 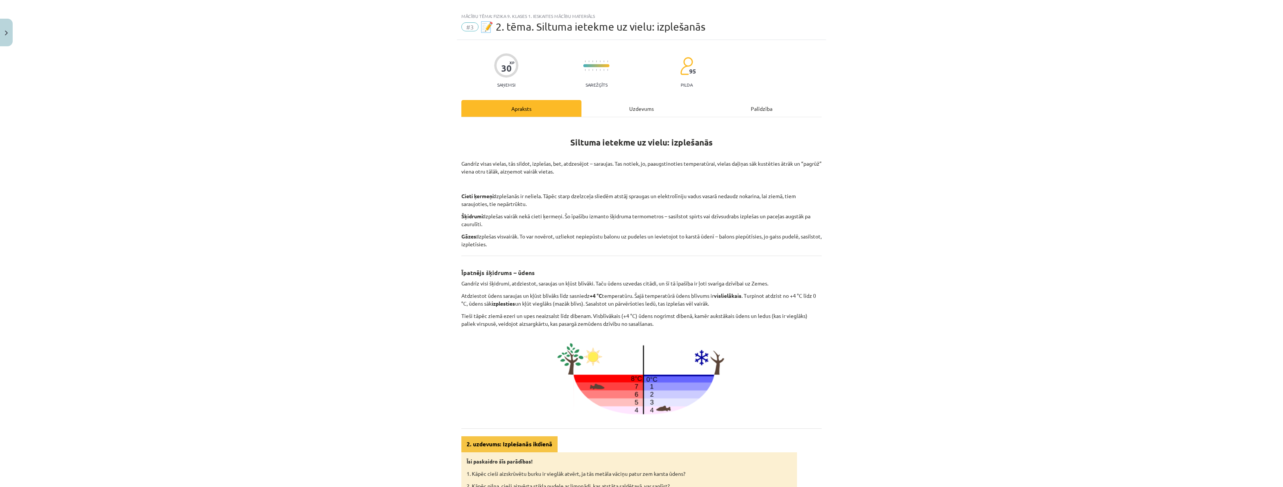 What do you see at coordinates (596, 295) in the screenshot?
I see `b: +4 °C` at bounding box center [596, 295].